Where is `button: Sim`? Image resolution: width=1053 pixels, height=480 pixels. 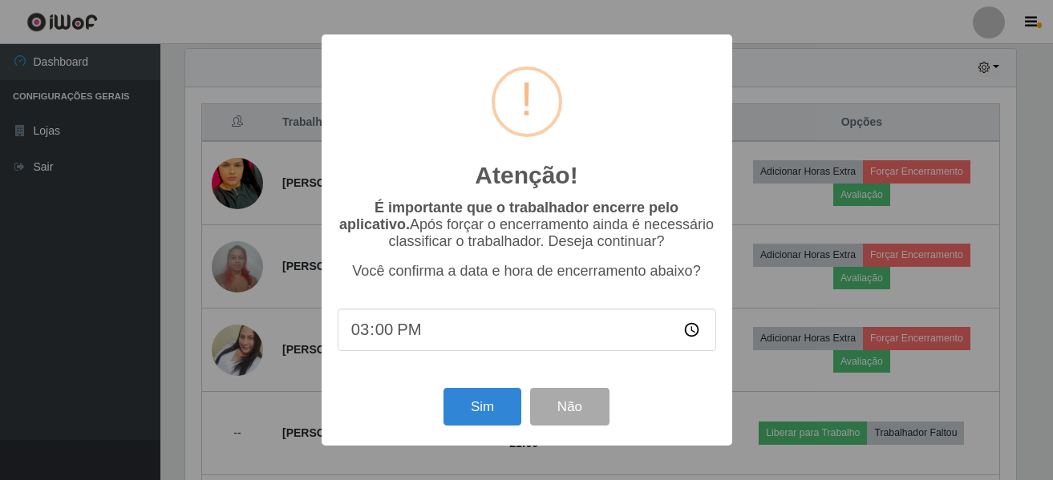
button: Sim is located at coordinates (482, 407).